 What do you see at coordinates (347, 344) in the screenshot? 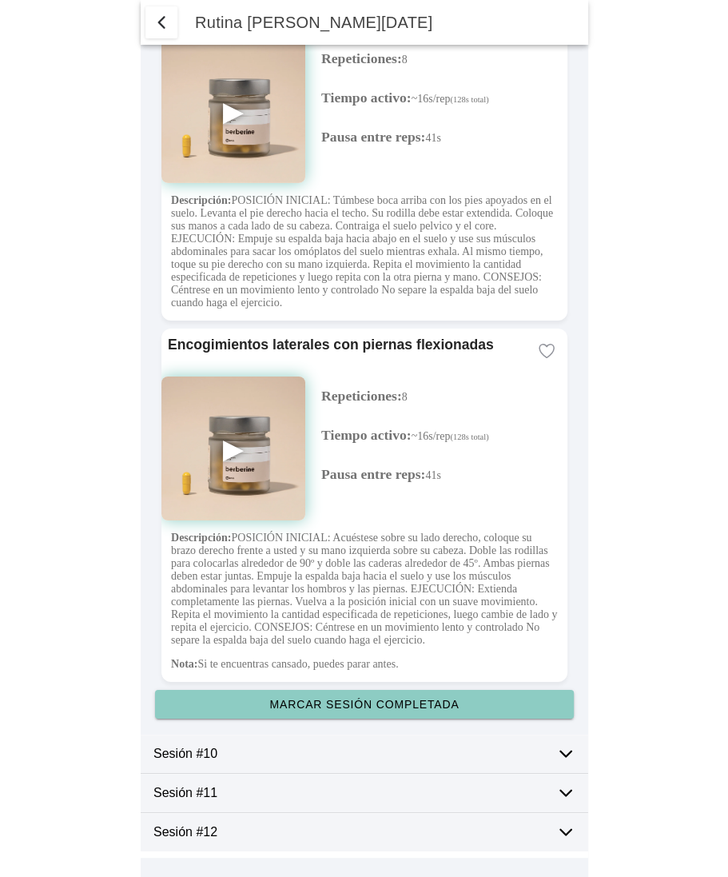
I see `ion-card-title: Encogimientos laterales con piernas flexionadas` at bounding box center [347, 344].